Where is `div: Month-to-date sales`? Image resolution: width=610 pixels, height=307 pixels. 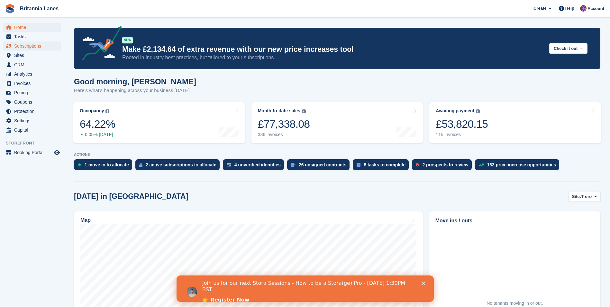
div: Month-to-date sales is located at coordinates (279, 111).